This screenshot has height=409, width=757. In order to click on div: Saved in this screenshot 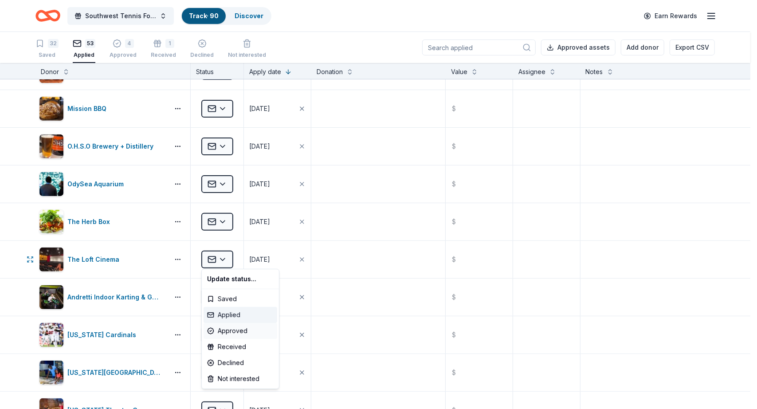, I will do `click(240, 299)`.